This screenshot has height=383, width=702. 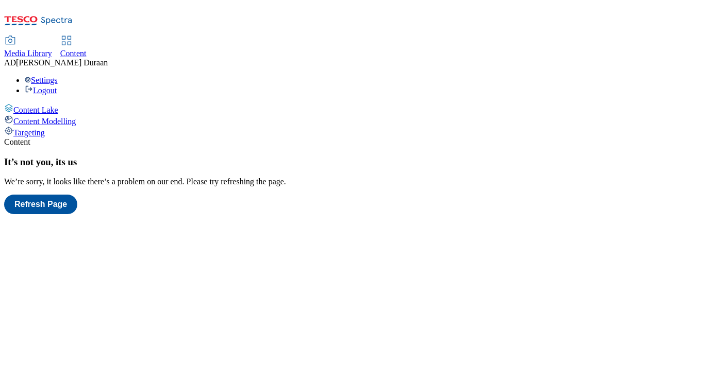 What do you see at coordinates (351, 182) in the screenshot?
I see `p: We’re sorry, it looks like there’s a problem on our end. Please try refreshing the page.` at bounding box center [351, 182].